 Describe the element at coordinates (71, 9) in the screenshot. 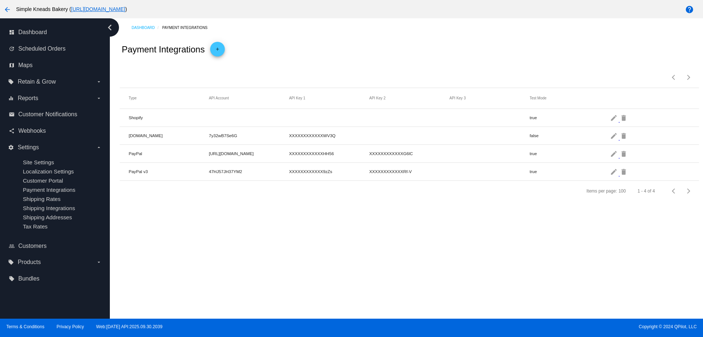

I see `span: Simple Kneads Bakery ( )` at that location.